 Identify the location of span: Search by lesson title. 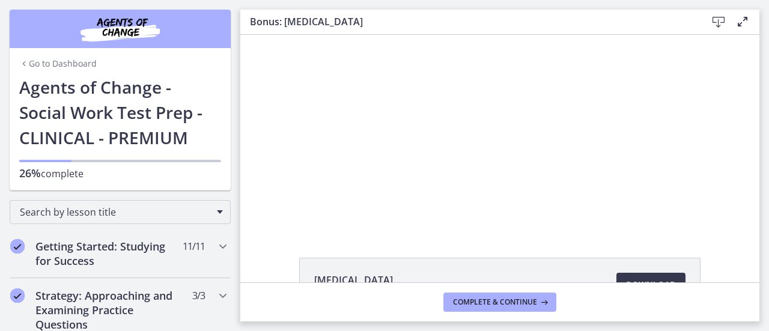
(115, 212).